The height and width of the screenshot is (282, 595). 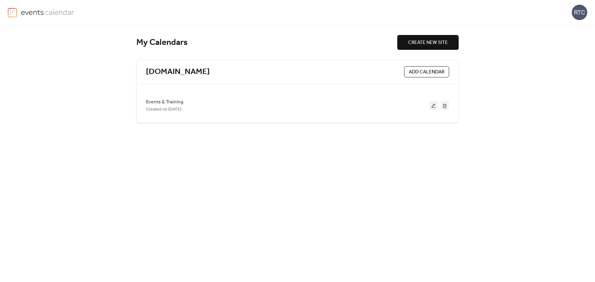 What do you see at coordinates (426, 72) in the screenshot?
I see `span: ADD CALENDAR` at bounding box center [426, 72].